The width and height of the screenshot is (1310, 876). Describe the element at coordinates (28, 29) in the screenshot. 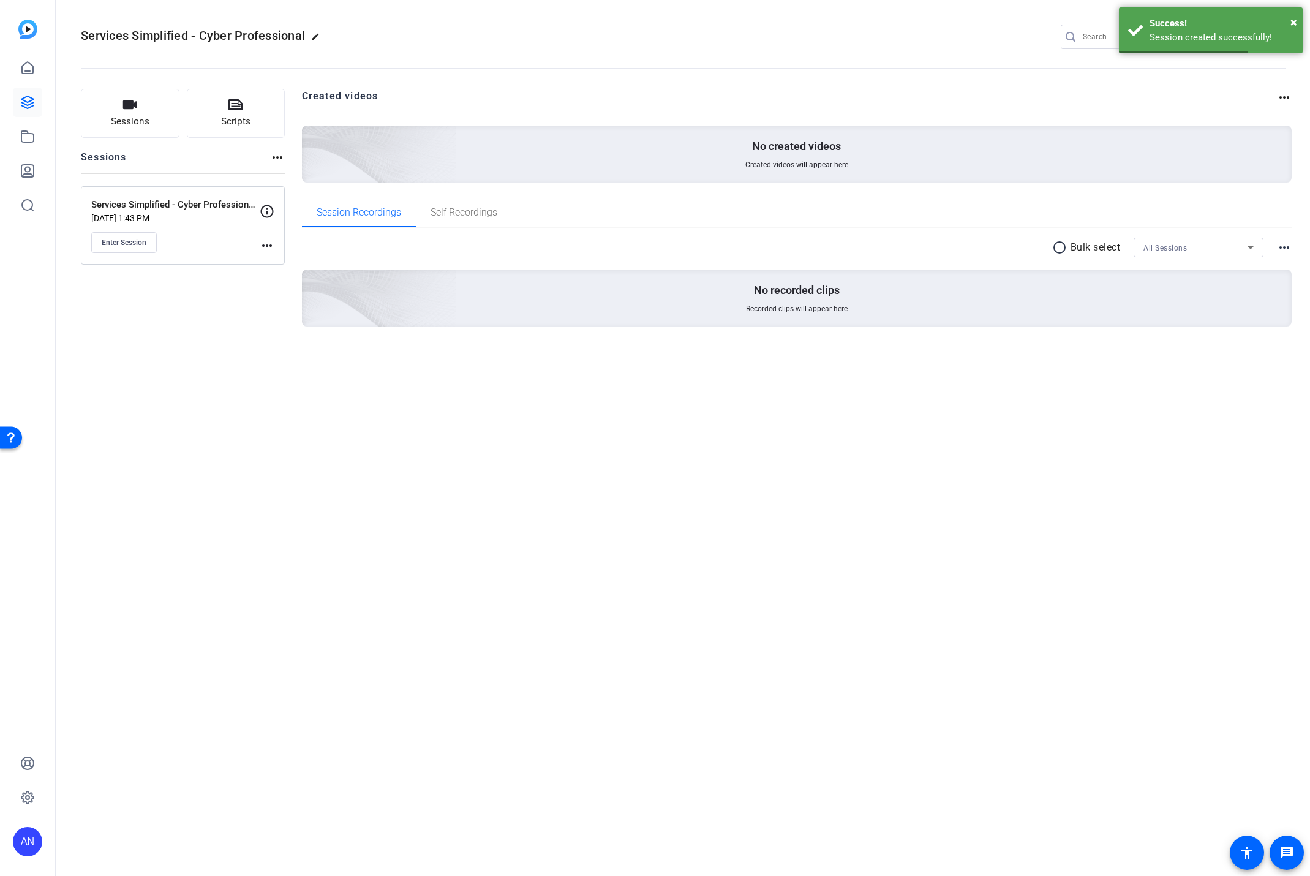

I see `img: blue-gradient.svg` at that location.